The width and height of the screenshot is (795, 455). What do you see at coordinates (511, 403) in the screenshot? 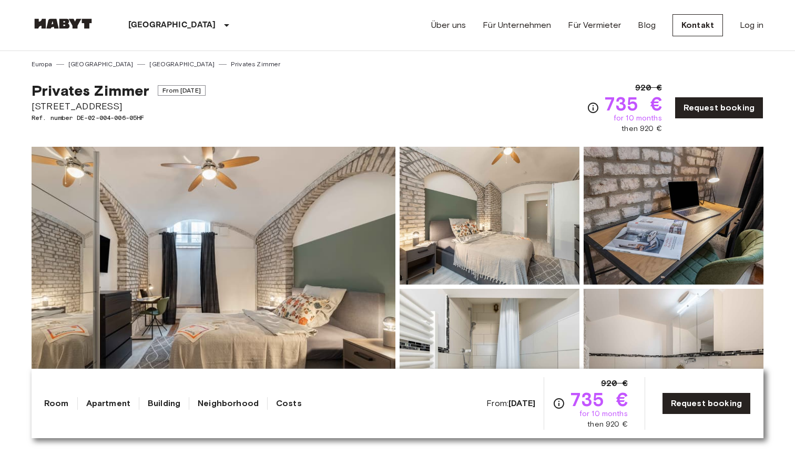
I see `span: From:` at bounding box center [511, 403].